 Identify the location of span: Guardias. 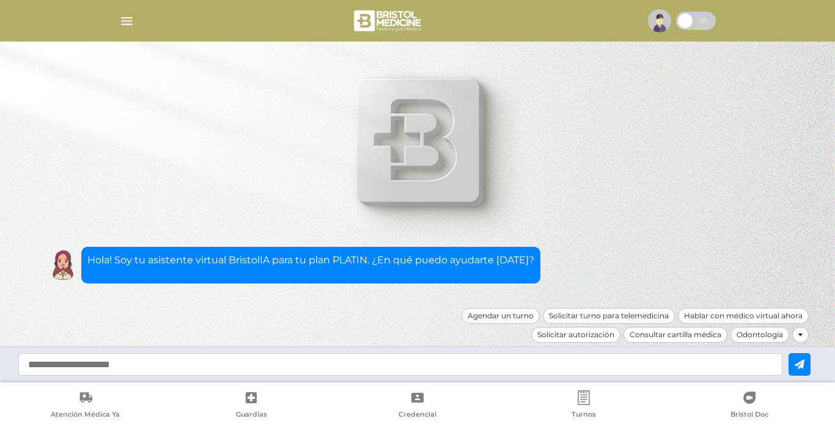
(251, 416).